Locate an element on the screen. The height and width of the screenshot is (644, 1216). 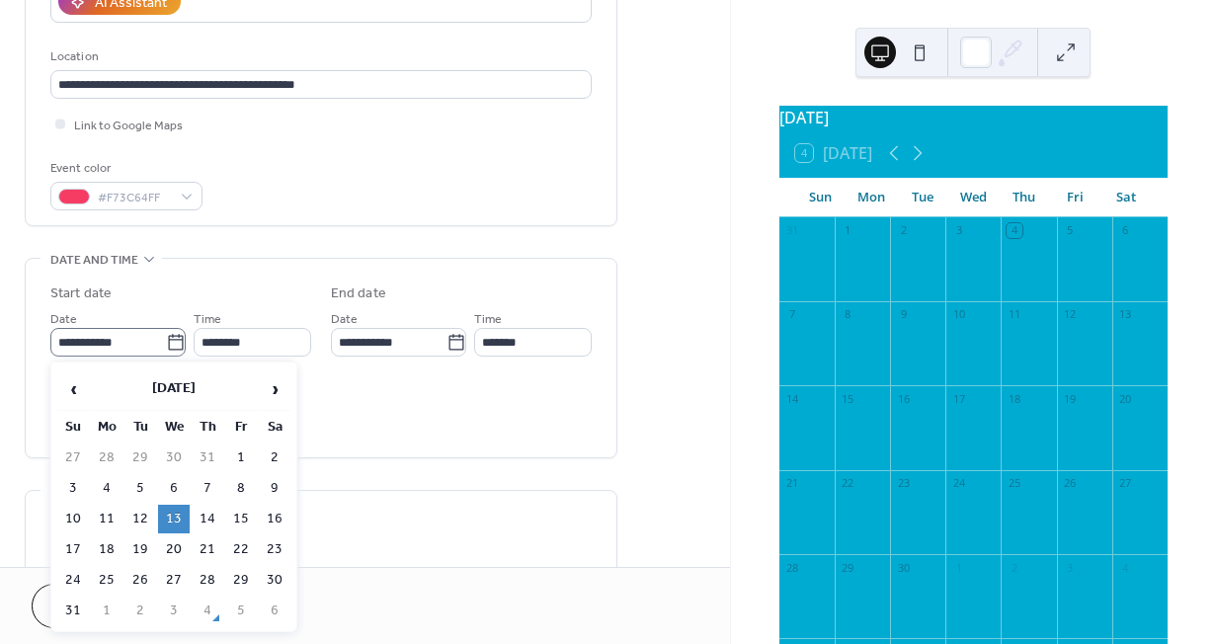
th: Fr is located at coordinates (241, 427).